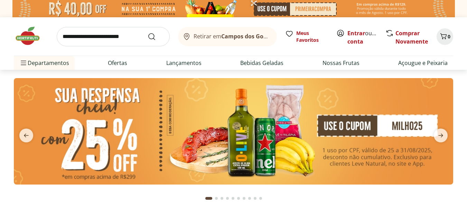 The width and height of the screenshot is (467, 207). I want to click on button: Current page from fs-carousel, so click(209, 198).